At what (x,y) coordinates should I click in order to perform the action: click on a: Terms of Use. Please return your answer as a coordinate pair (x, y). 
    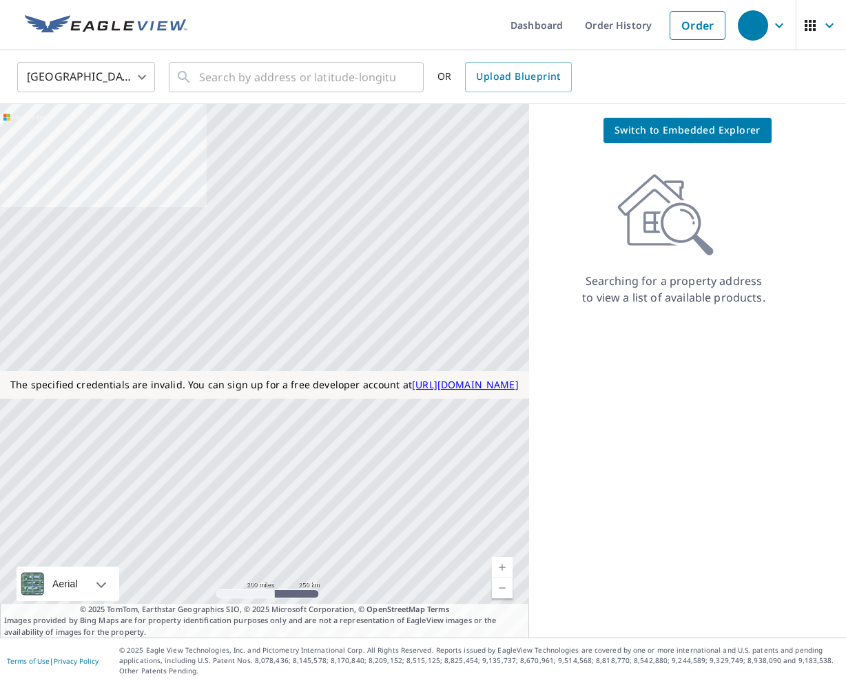
    Looking at the image, I should click on (28, 661).